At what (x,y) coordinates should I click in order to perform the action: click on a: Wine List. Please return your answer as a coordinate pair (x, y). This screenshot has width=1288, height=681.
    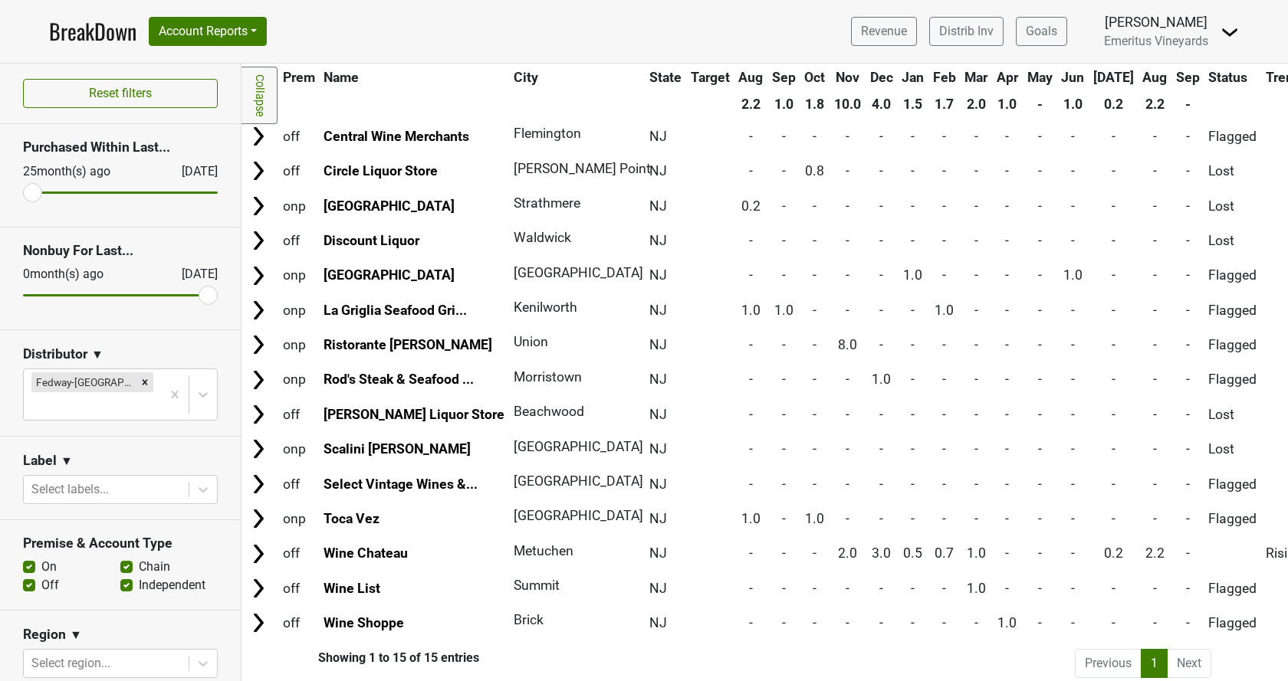
    Looking at the image, I should click on (352, 589).